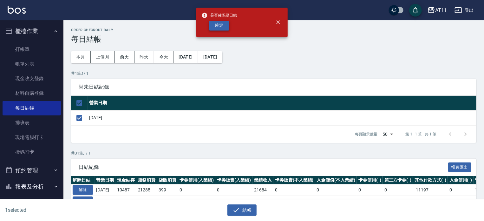 The width and height of the screenshot is (484, 221). Describe the element at coordinates (147, 190) in the screenshot. I see `td: 21285` at that location.